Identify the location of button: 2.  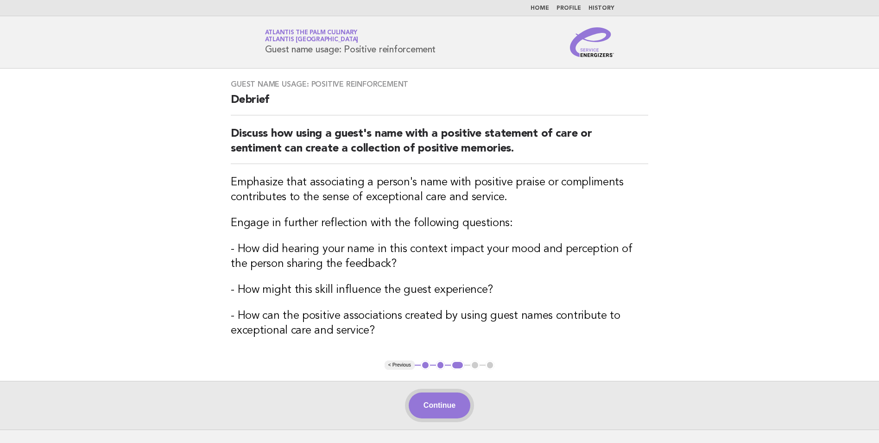
(441, 365).